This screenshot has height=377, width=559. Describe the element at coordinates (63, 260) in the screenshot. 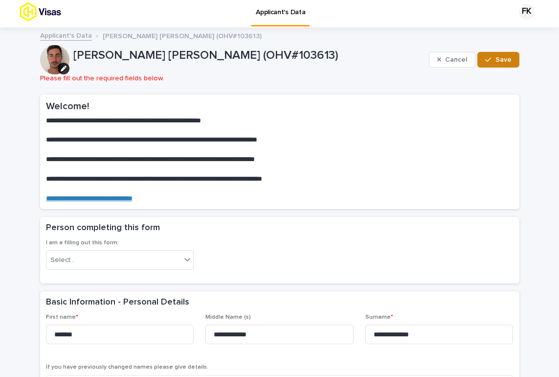

I see `div: Select...` at that location.